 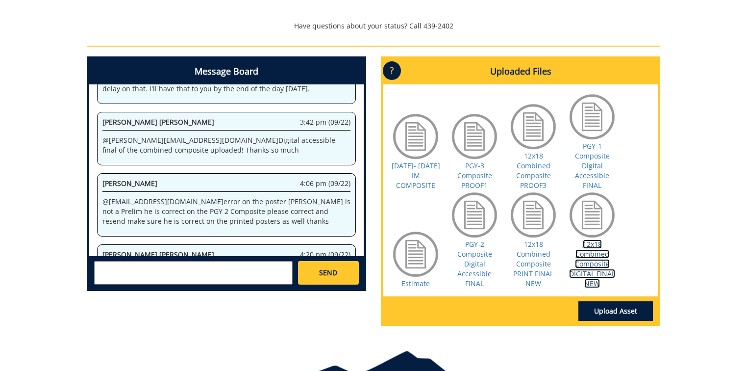 What do you see at coordinates (592, 263) in the screenshot?
I see `a: 12x18 Combined Composite DIGITAL FINAL NEW` at bounding box center [592, 263].